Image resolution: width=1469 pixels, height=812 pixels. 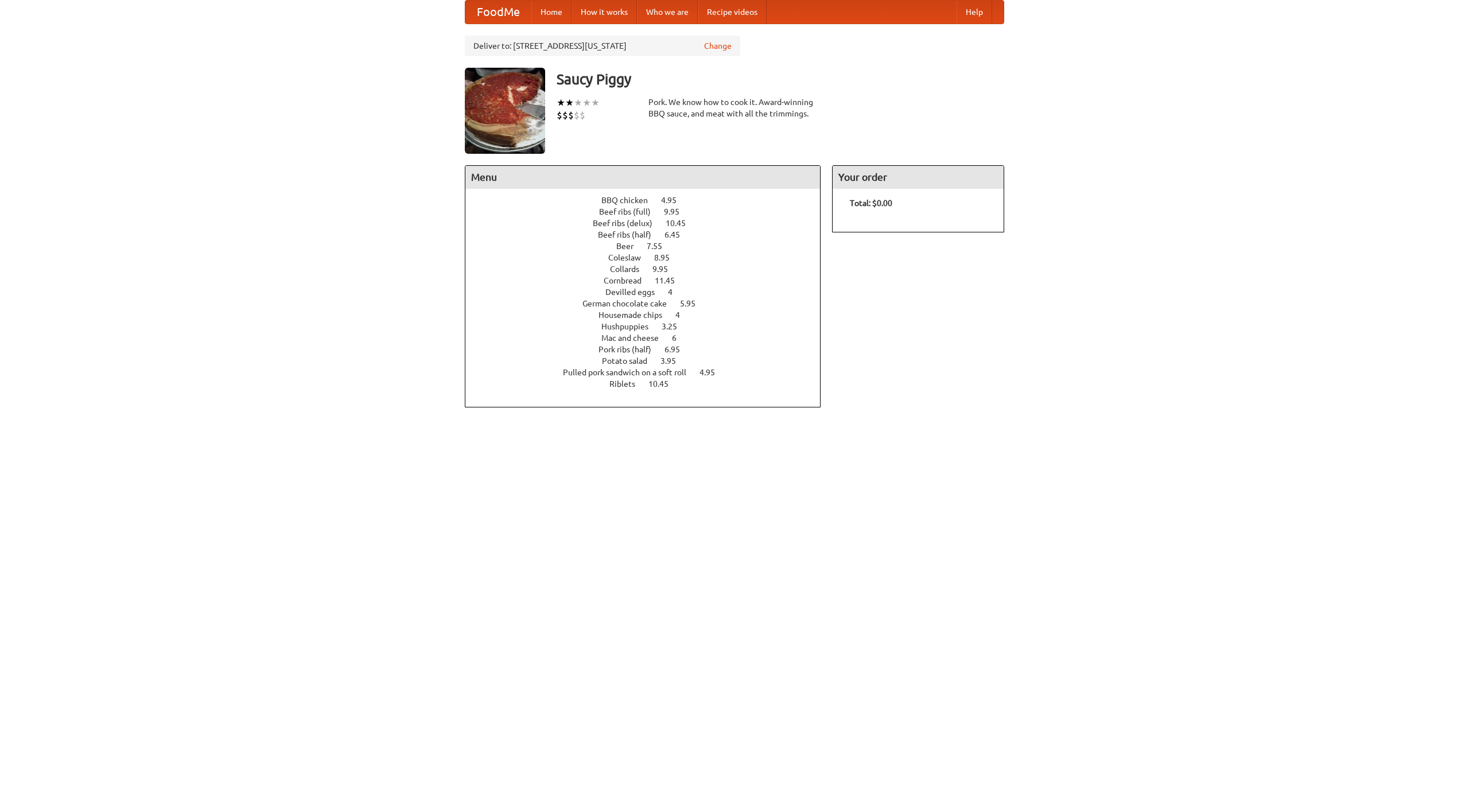 What do you see at coordinates (650, 372) in the screenshot?
I see `a: Pulled pork sandwich on a soft roll 4.95` at bounding box center [650, 372].